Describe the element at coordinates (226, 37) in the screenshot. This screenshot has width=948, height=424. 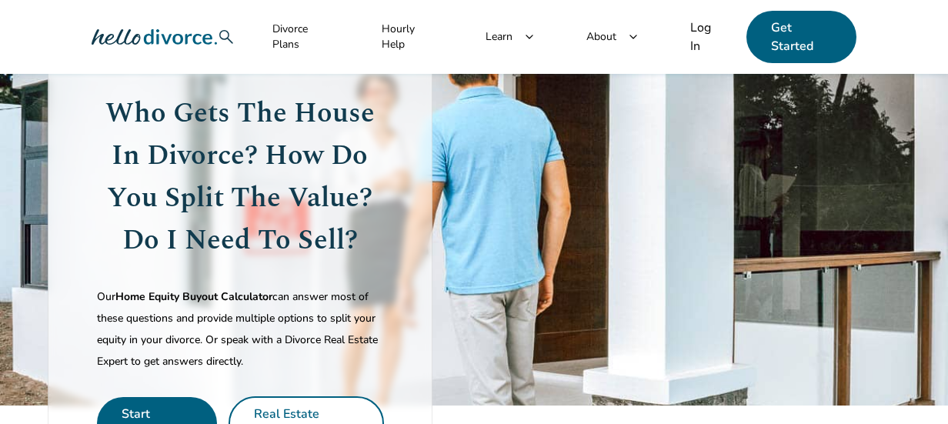
I see `span: search` at that location.